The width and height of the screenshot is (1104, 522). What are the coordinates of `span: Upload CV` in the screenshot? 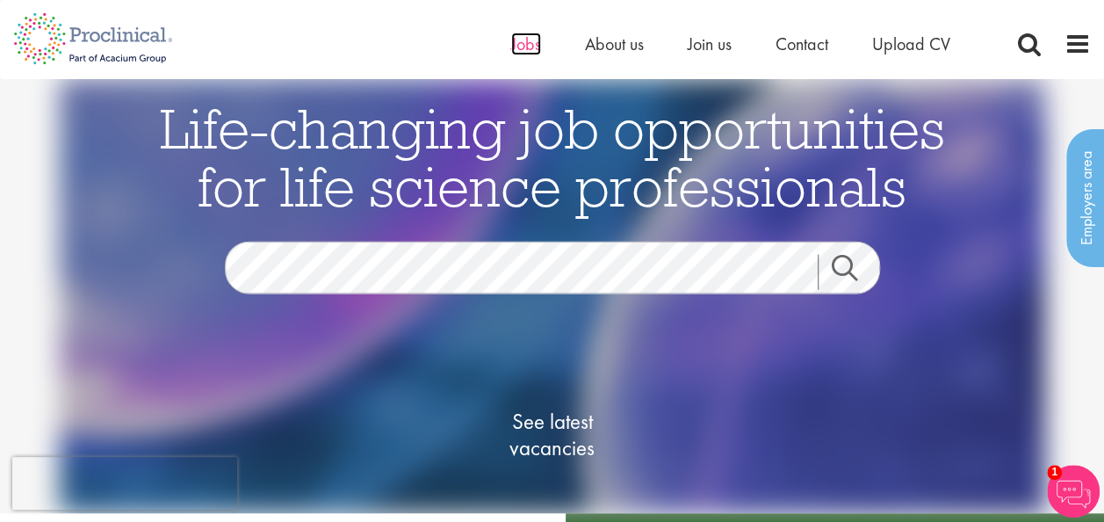 It's located at (911, 44).